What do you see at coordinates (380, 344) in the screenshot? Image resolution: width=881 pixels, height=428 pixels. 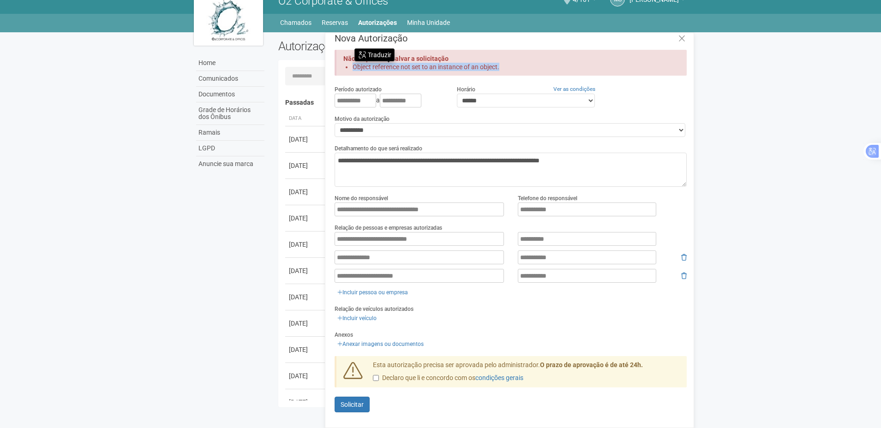 I see `a: Anexar imagens ou documentos` at bounding box center [380, 344].